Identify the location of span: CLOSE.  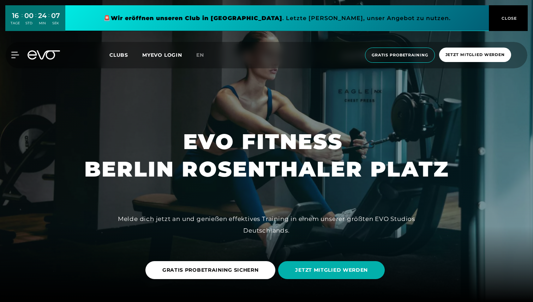
(508, 18).